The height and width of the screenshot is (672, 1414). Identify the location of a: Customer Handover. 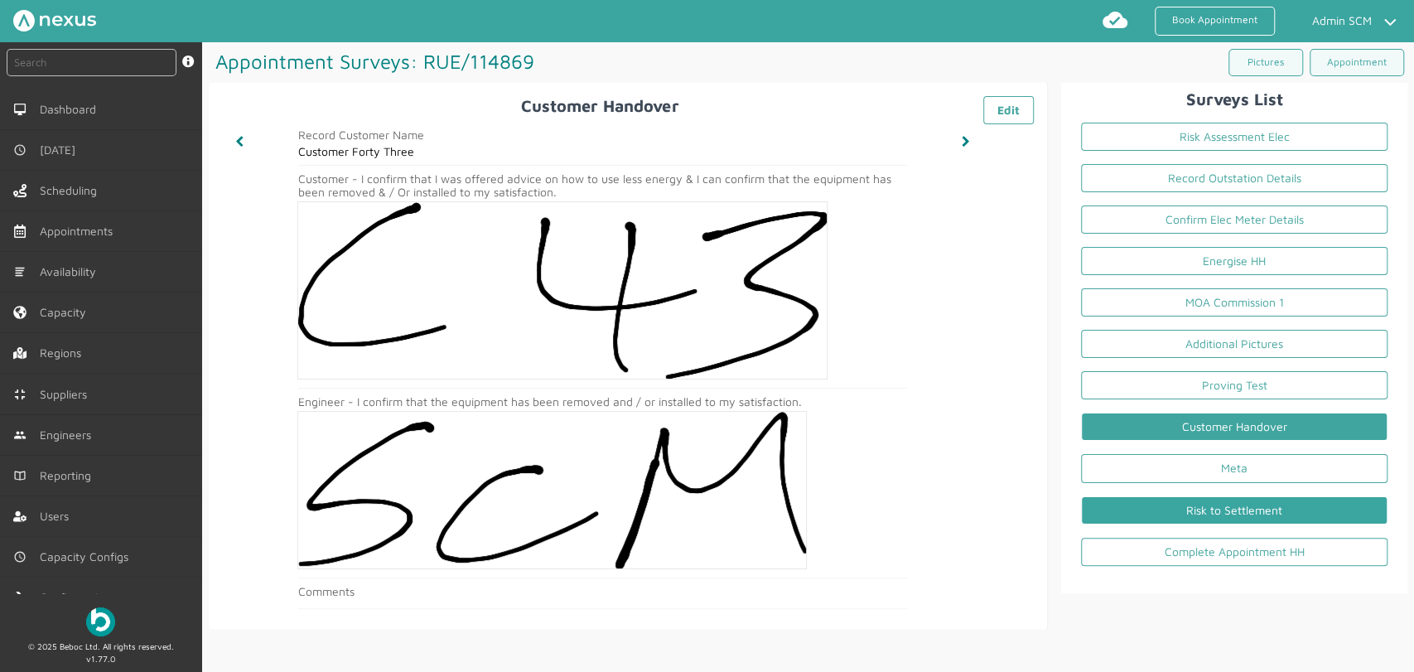
(1235, 427).